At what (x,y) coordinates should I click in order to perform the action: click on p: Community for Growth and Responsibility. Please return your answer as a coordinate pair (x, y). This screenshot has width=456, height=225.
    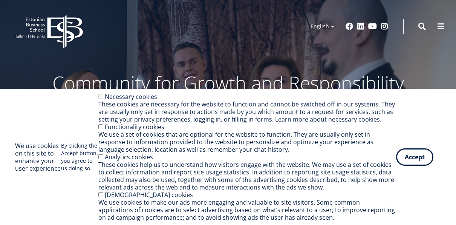
    Looking at the image, I should click on (228, 83).